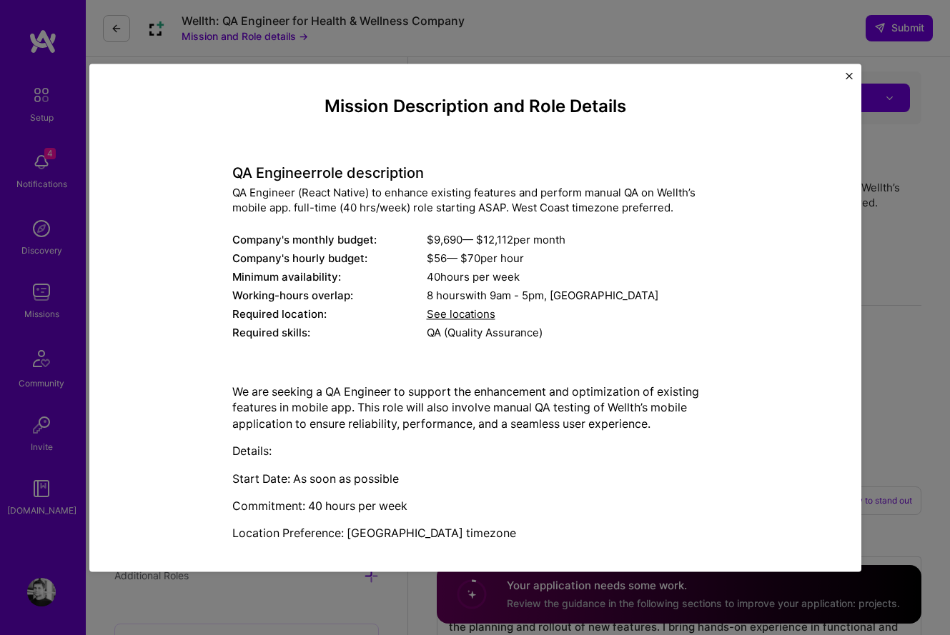  I want to click on div: Working-hours overlap:, so click(330, 295).